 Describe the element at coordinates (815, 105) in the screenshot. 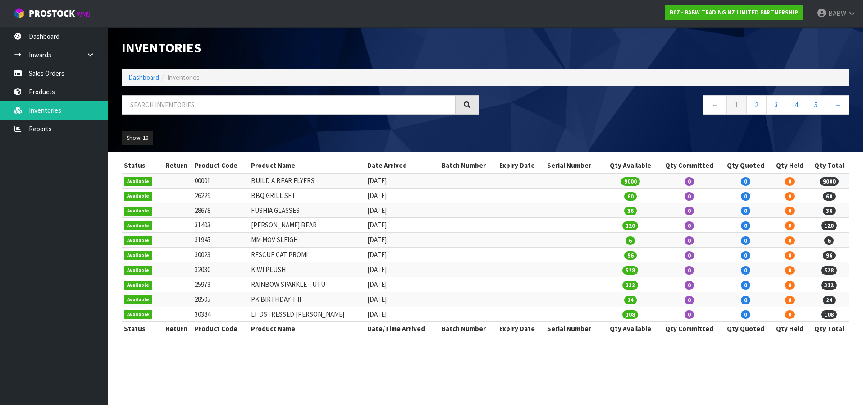

I see `a: 5` at that location.